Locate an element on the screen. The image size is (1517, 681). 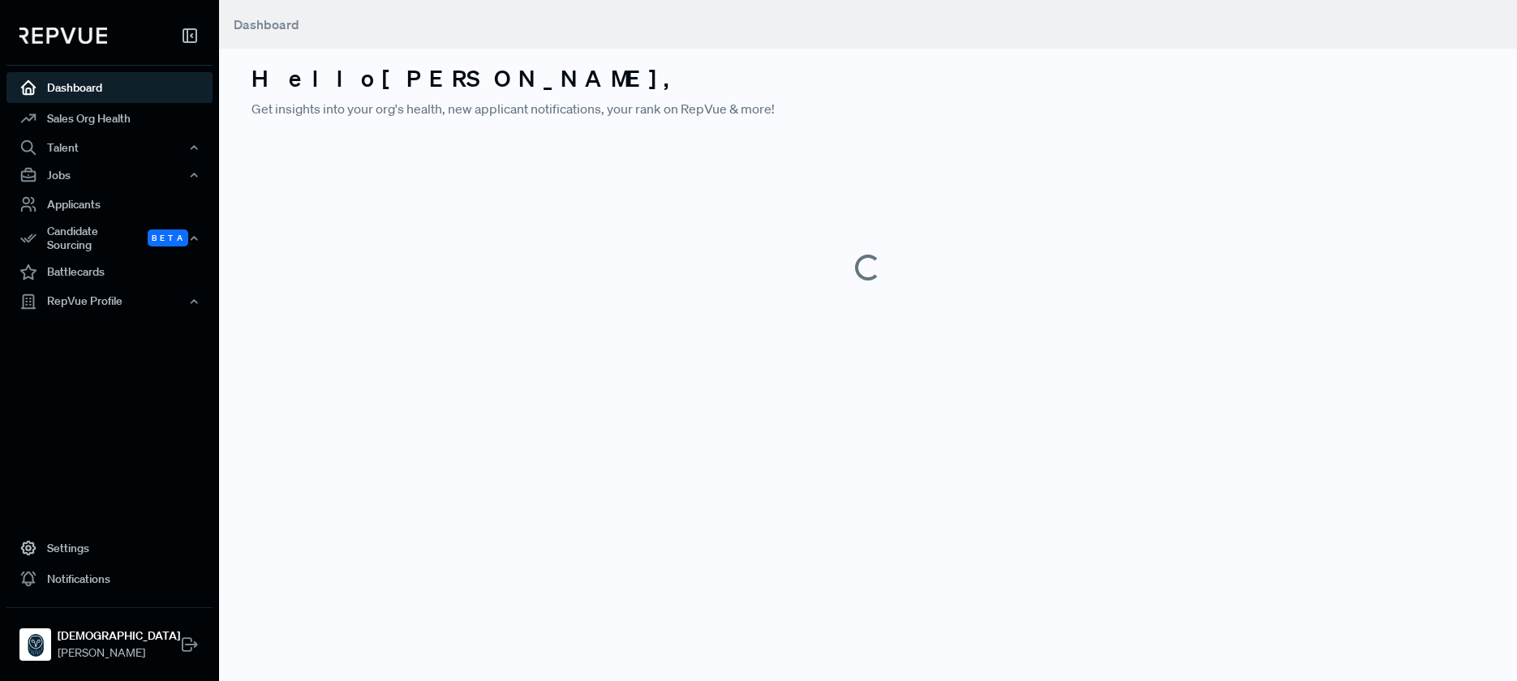
button: Candidate Sourcing Beta is located at coordinates (109, 238).